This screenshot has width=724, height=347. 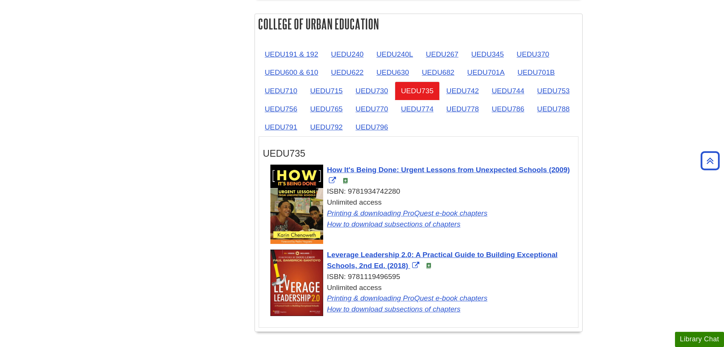 I want to click on a: UEDU756, so click(x=281, y=109).